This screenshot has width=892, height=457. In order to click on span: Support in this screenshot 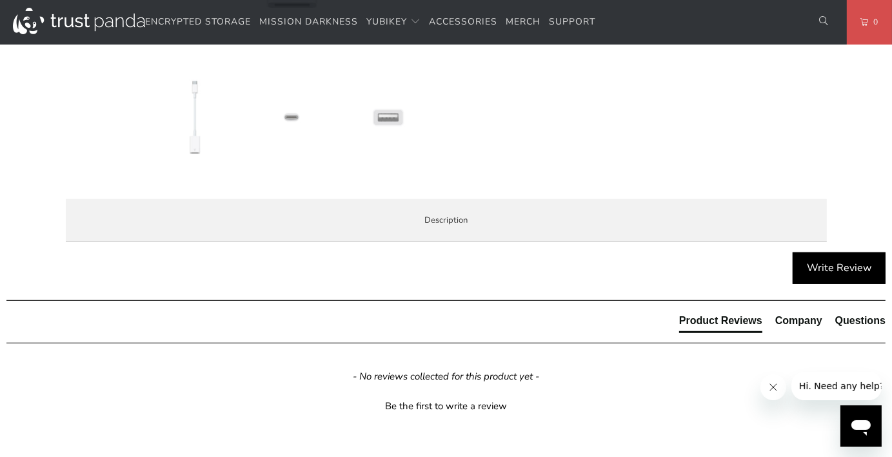, I will do `click(572, 21)`.